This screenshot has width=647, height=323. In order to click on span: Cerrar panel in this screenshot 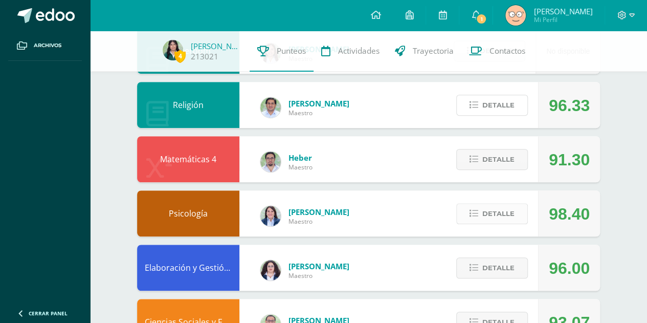, I will do `click(48, 313)`.